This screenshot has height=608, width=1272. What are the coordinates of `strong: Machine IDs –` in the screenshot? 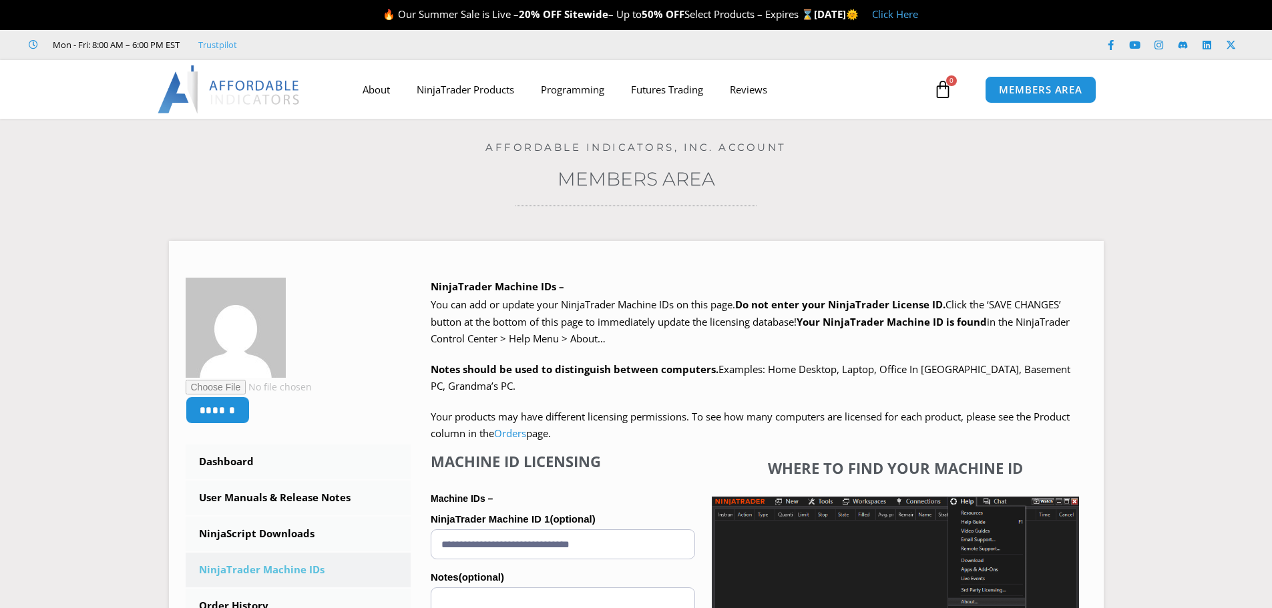 It's located at (461, 499).